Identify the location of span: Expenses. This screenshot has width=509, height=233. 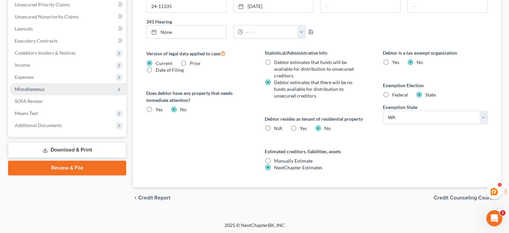
(24, 77).